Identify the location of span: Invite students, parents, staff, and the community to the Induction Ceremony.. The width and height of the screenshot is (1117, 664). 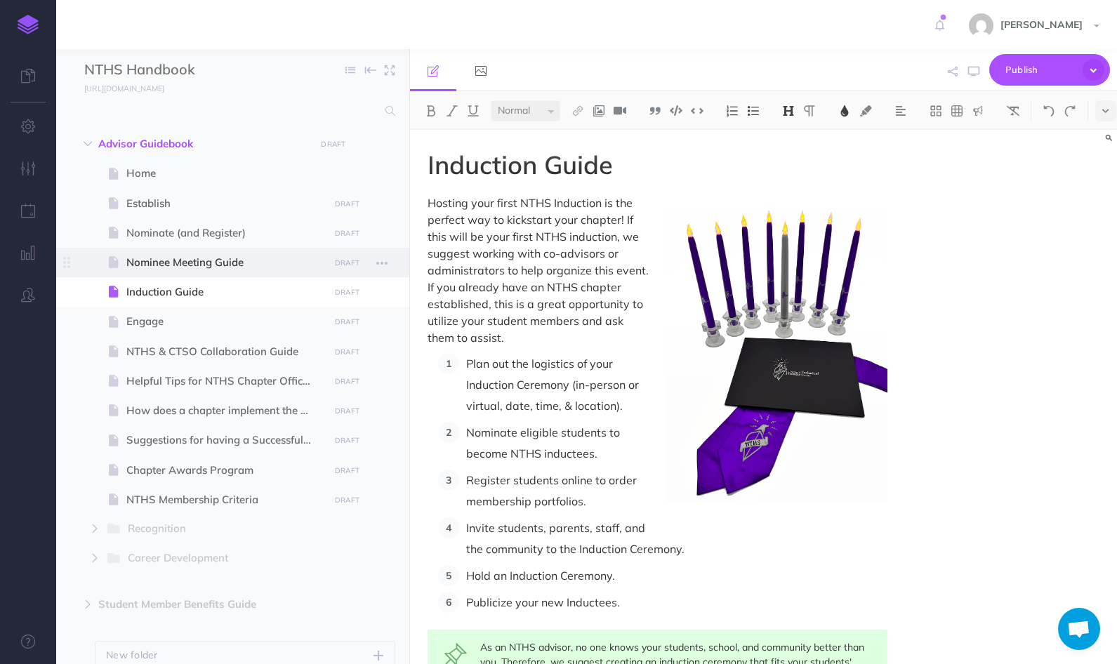
(575, 539).